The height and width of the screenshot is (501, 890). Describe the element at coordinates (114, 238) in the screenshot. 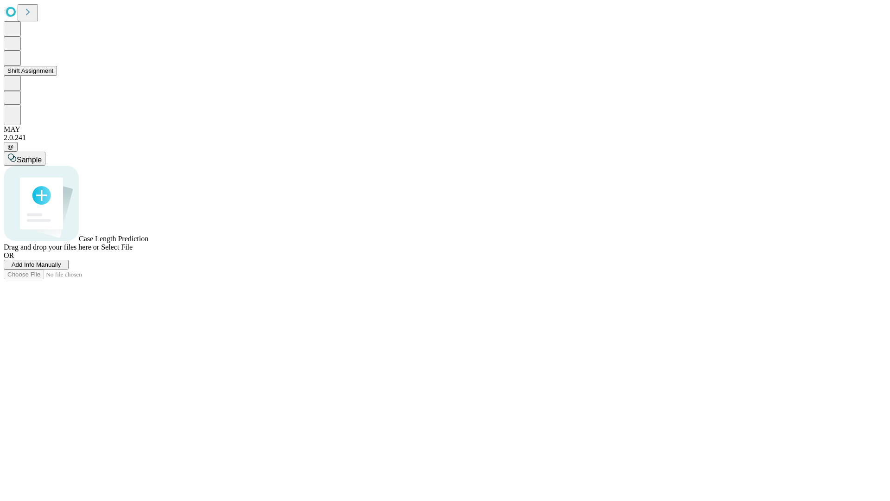

I see `span: Case Length Prediction` at that location.